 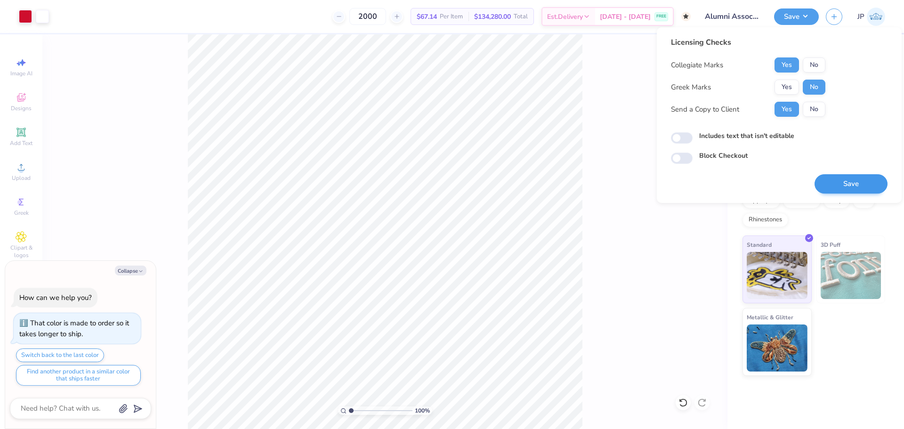 What do you see at coordinates (21, 213) in the screenshot?
I see `span: Greek` at bounding box center [21, 213].